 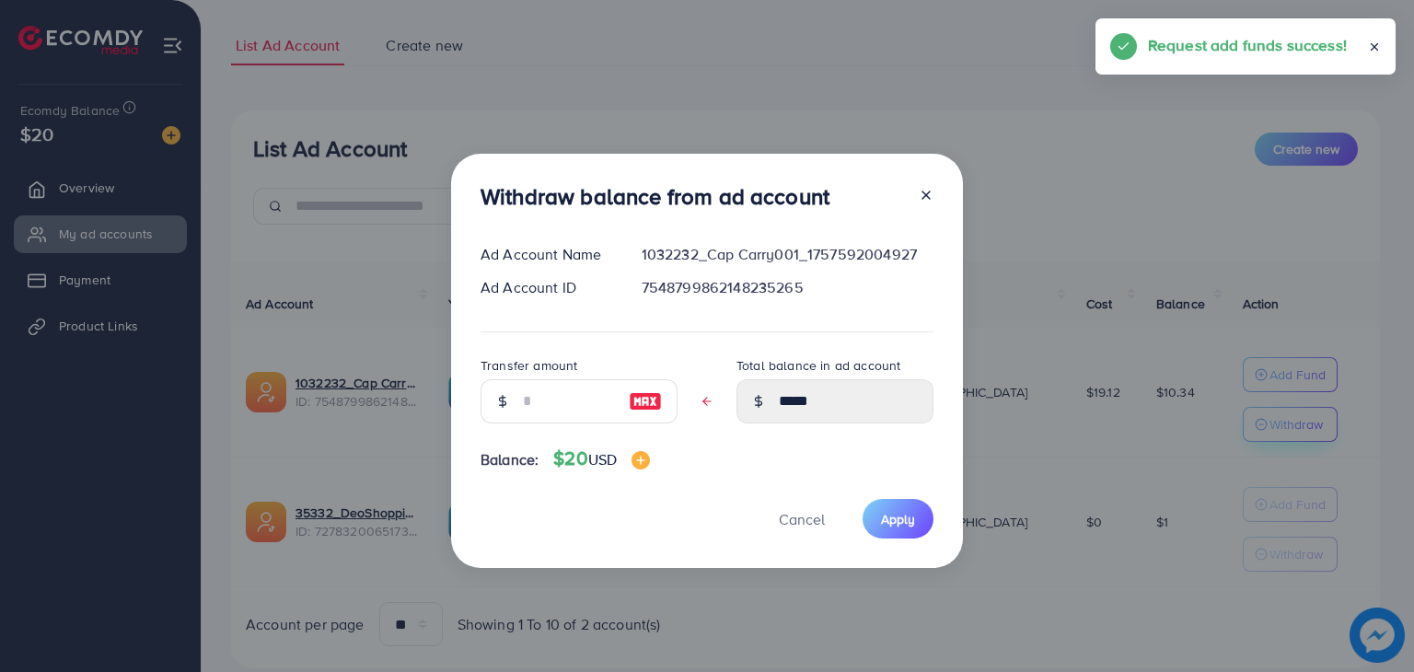 What do you see at coordinates (546, 287) in the screenshot?
I see `div: Ad Account ID` at bounding box center [546, 287].